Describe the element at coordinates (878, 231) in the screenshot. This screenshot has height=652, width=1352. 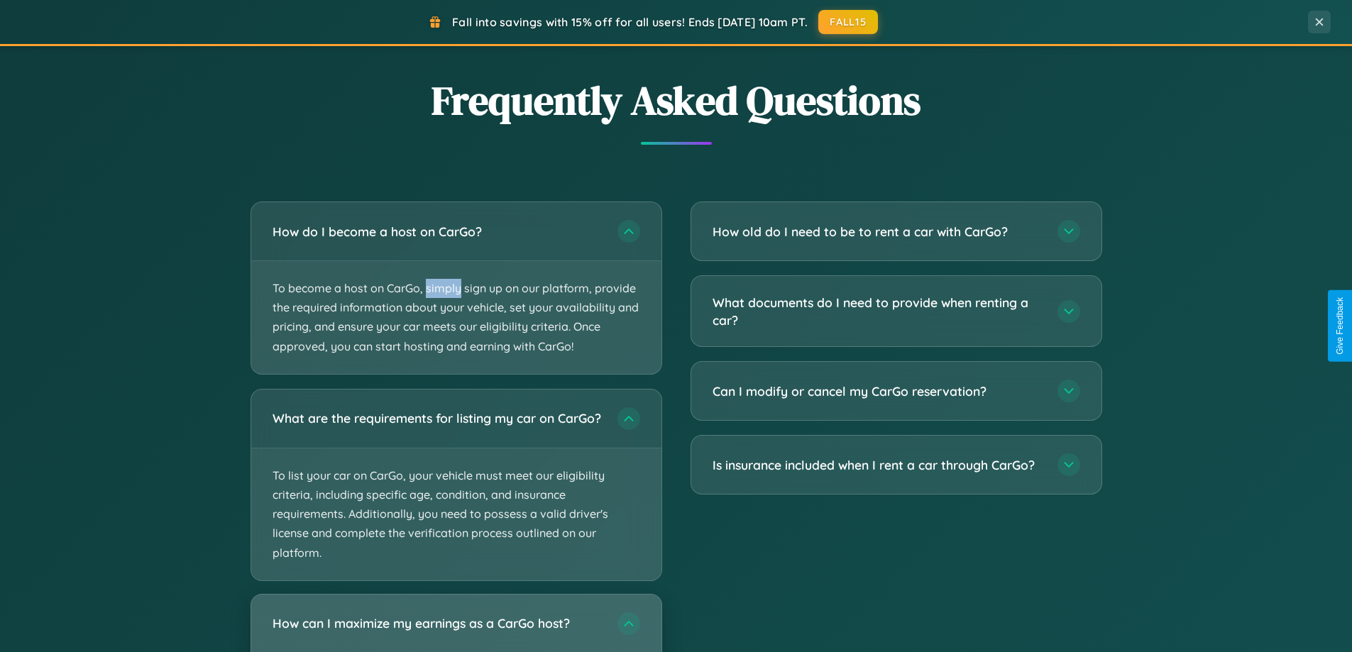
I see `h3: How old do I need to be to rent a car with CarGo?` at that location.